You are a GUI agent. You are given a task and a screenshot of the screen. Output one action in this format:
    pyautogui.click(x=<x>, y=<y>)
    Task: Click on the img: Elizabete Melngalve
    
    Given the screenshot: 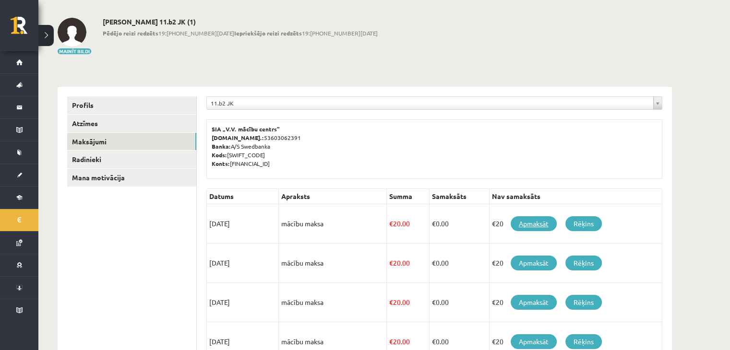 What is the action you would take?
    pyautogui.click(x=72, y=32)
    